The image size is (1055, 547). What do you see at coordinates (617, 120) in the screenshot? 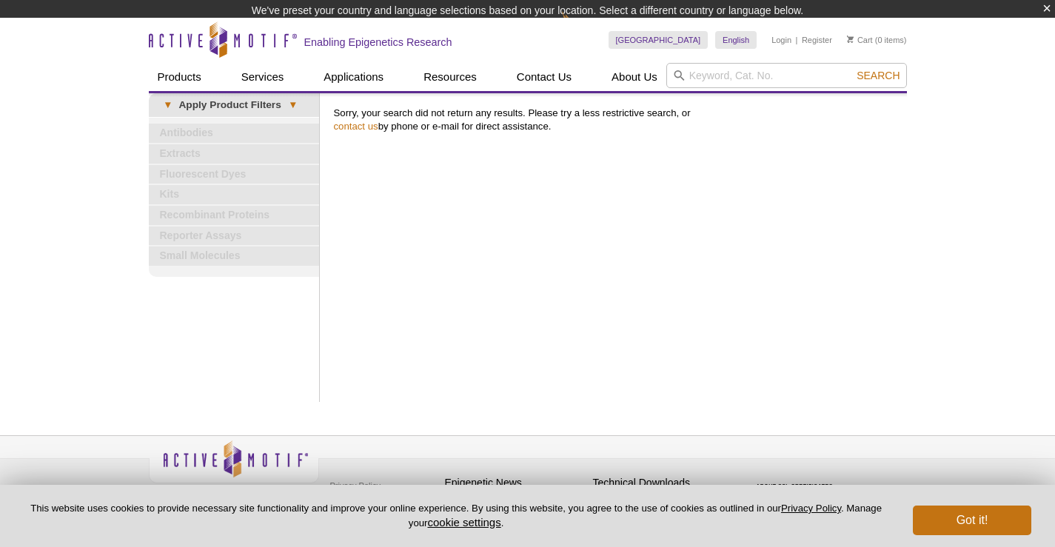
I see `p: Sorry, your search did not return any results. Please try a less restrictive search, or by phone ...` at bounding box center [617, 120].